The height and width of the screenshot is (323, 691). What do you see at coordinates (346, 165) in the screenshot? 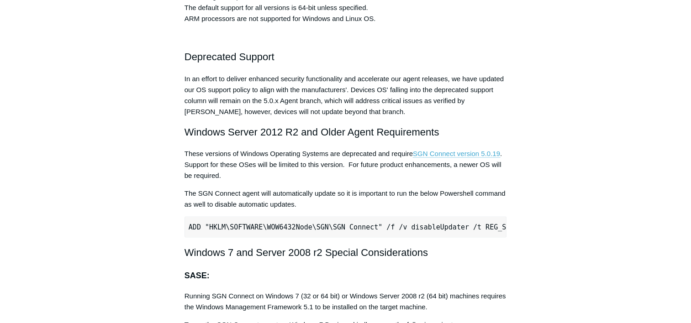
I see `p: These versions of Windows Operating Systems are deprecated and require . Support for these OSes w...` at bounding box center [346, 165].